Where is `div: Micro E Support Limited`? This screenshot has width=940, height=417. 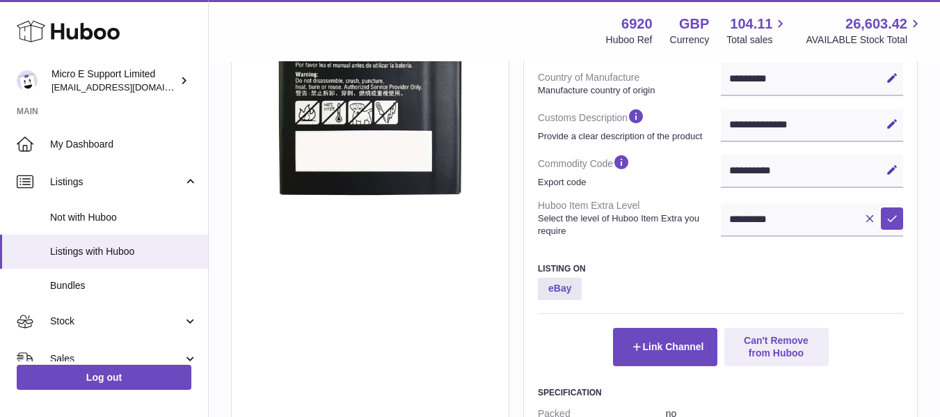 div: Micro E Support Limited is located at coordinates (114, 81).